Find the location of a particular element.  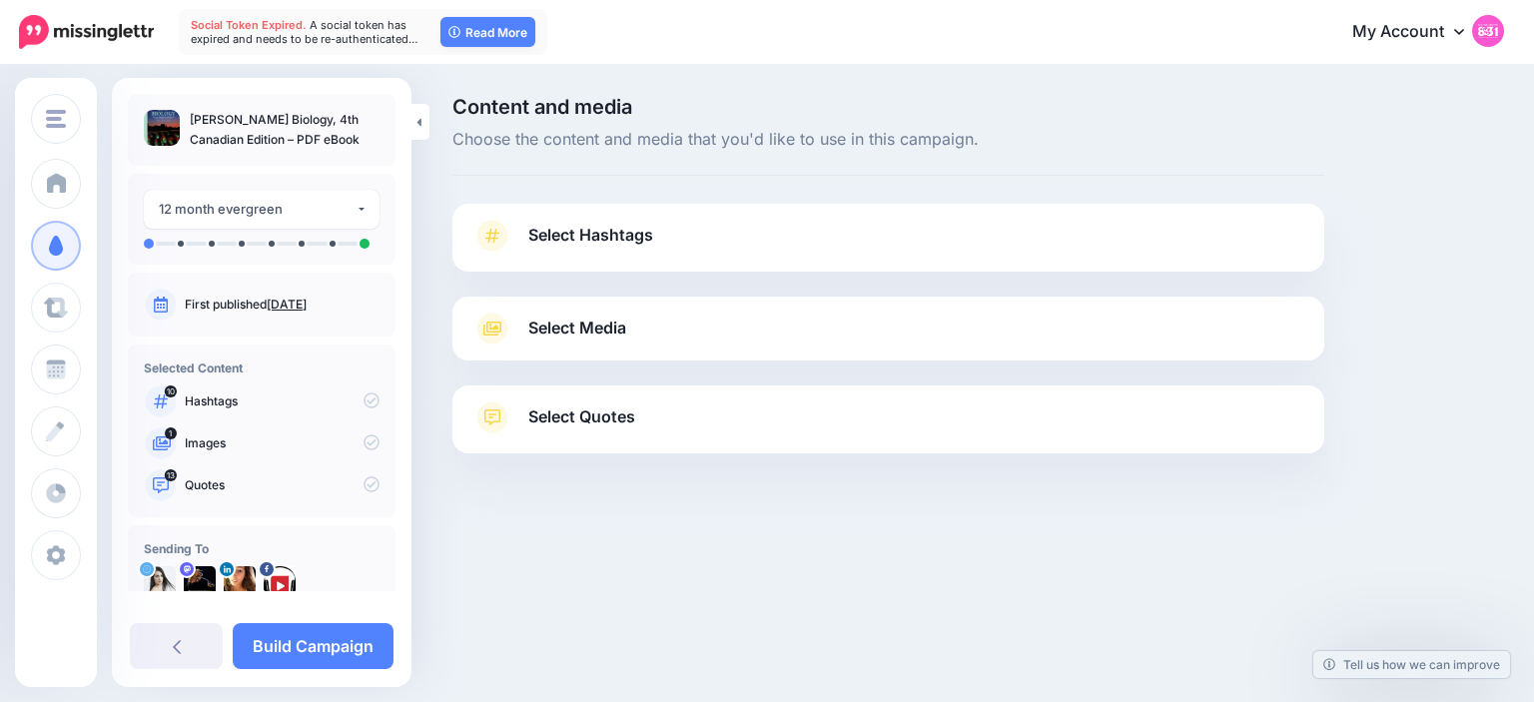

img: 1537218439639-55706.png is located at coordinates (240, 582).